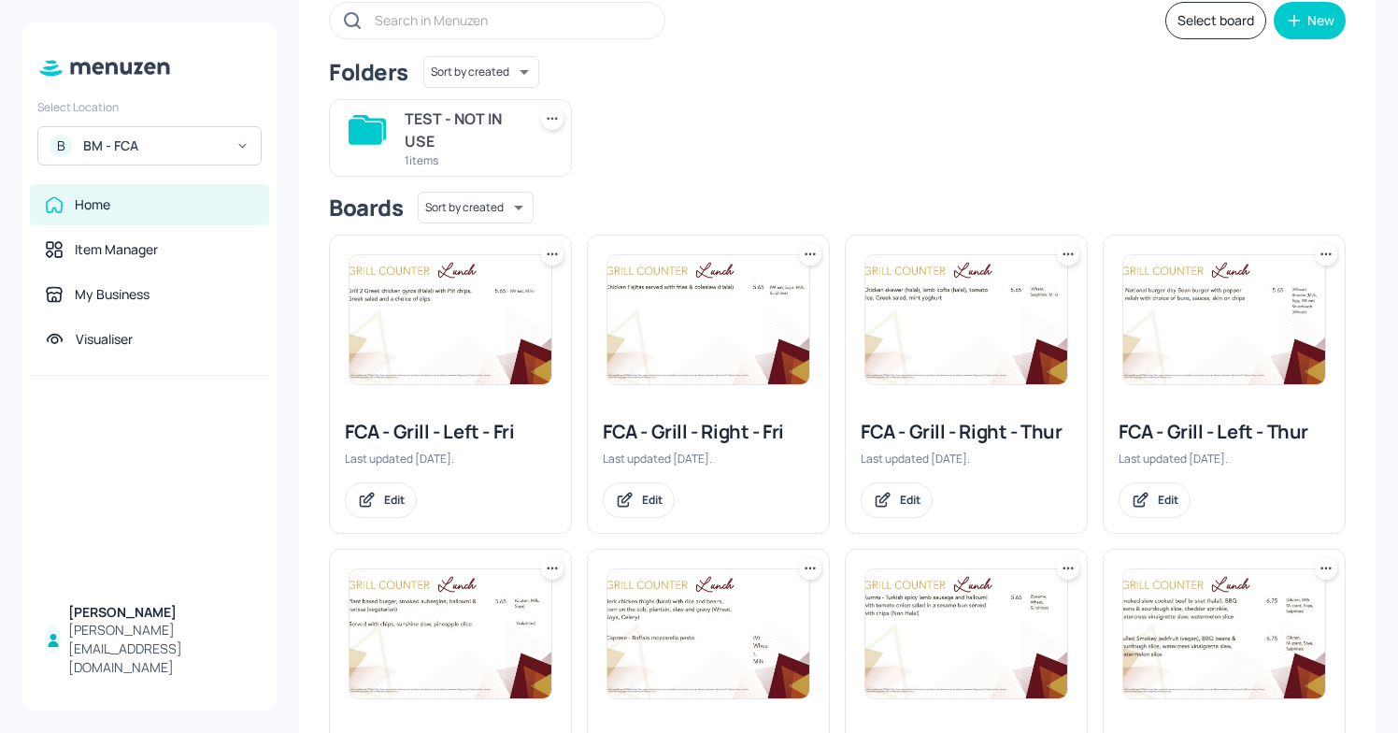 This screenshot has height=733, width=1398. What do you see at coordinates (708, 634) in the screenshot?
I see `img: 2025-09-17-175810262119437essm589ny.jpeg` at bounding box center [708, 634].